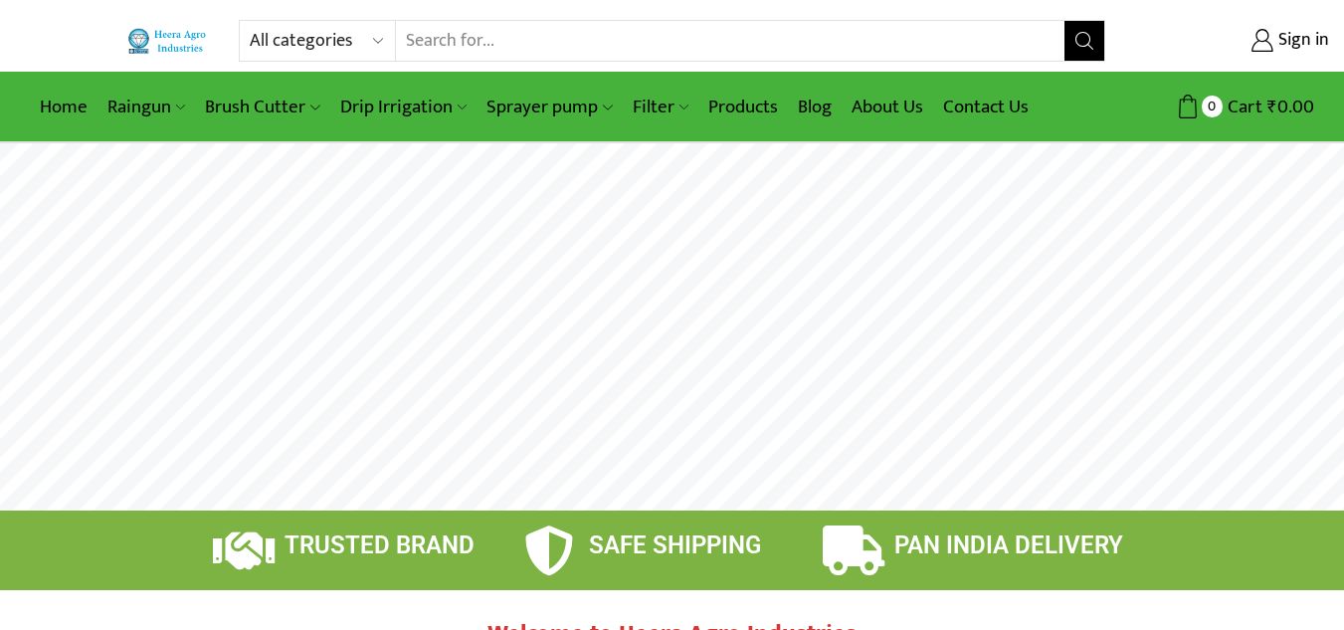  Describe the element at coordinates (1291, 106) in the screenshot. I see `bdi: 0.00` at that location.